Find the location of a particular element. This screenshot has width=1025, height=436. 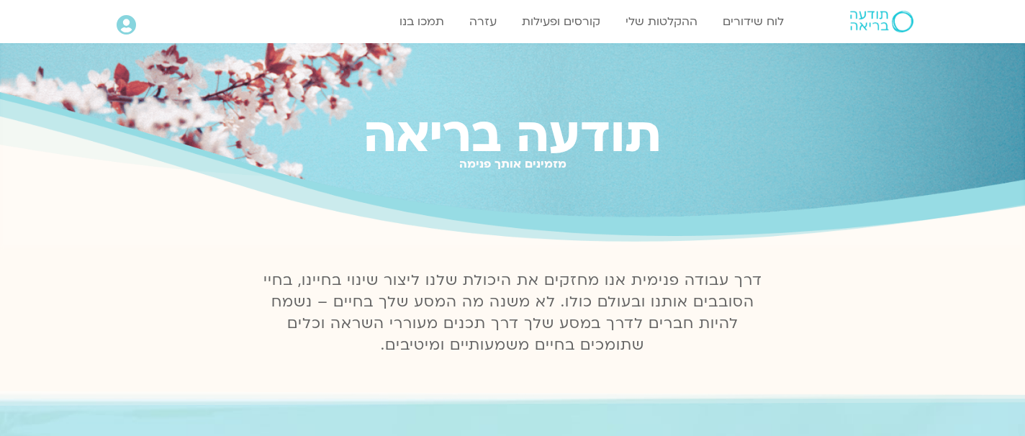

a: קורסים ופעילות is located at coordinates (561, 22).